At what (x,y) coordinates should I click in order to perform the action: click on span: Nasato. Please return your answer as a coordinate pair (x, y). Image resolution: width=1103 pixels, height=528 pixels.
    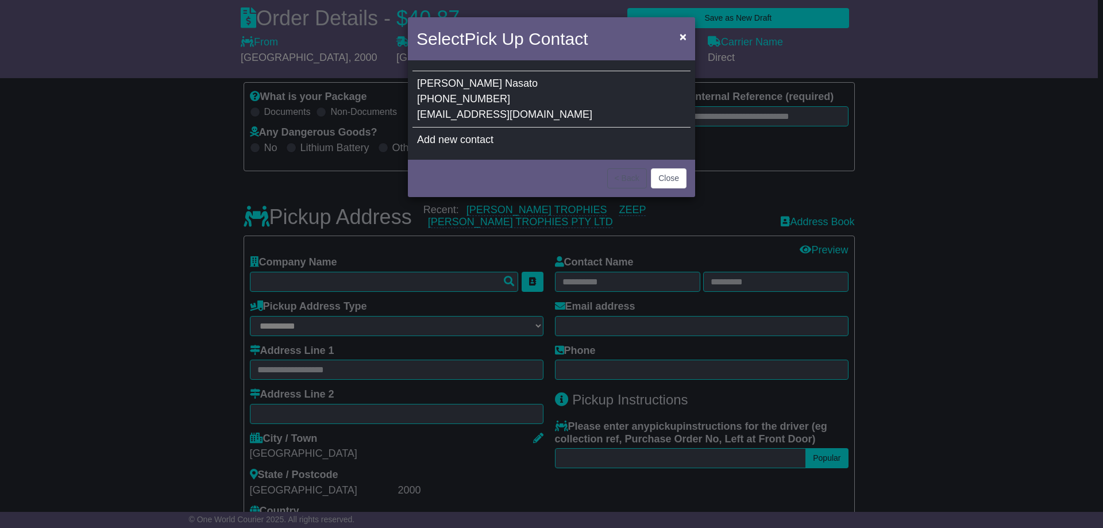
    Looking at the image, I should click on (521, 83).